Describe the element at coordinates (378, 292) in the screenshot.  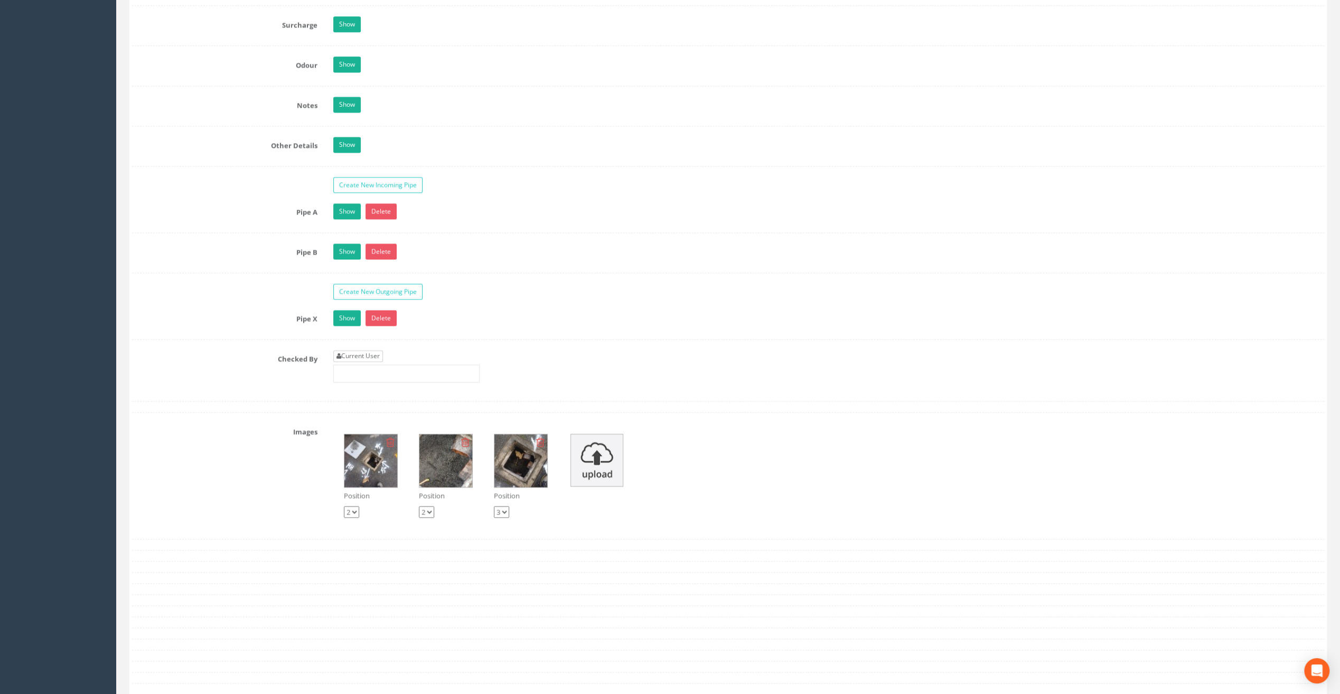
I see `a: Create New Outgoing Pipe` at that location.